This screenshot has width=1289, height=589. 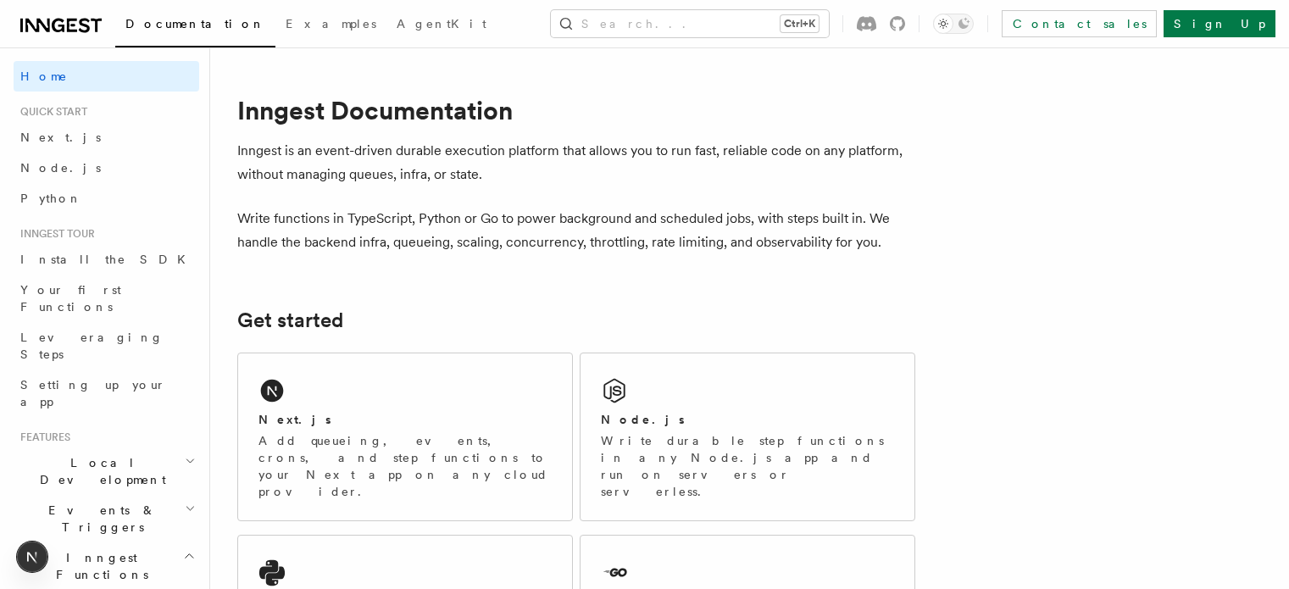 I want to click on button: Events & Triggers, so click(x=106, y=519).